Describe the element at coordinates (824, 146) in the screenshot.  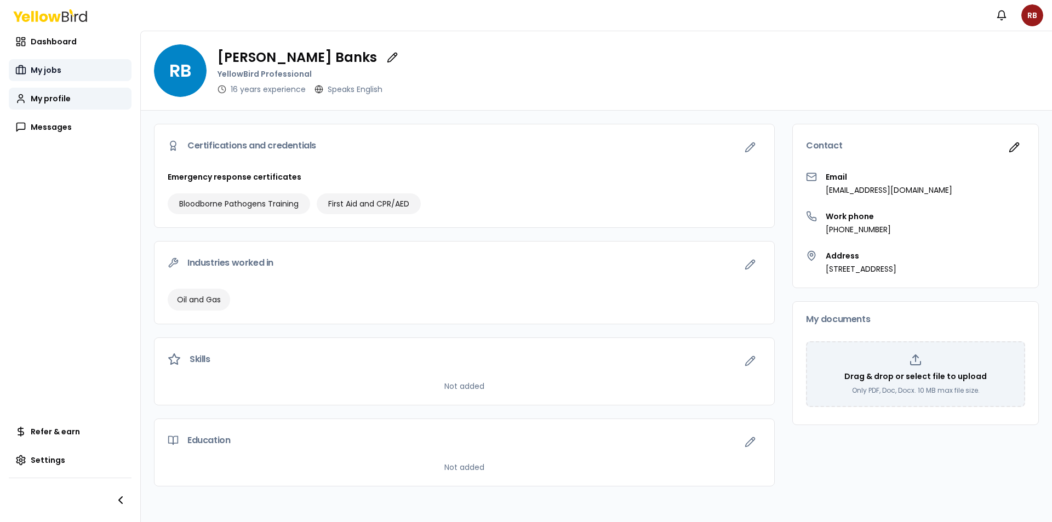
I see `span: Contact` at that location.